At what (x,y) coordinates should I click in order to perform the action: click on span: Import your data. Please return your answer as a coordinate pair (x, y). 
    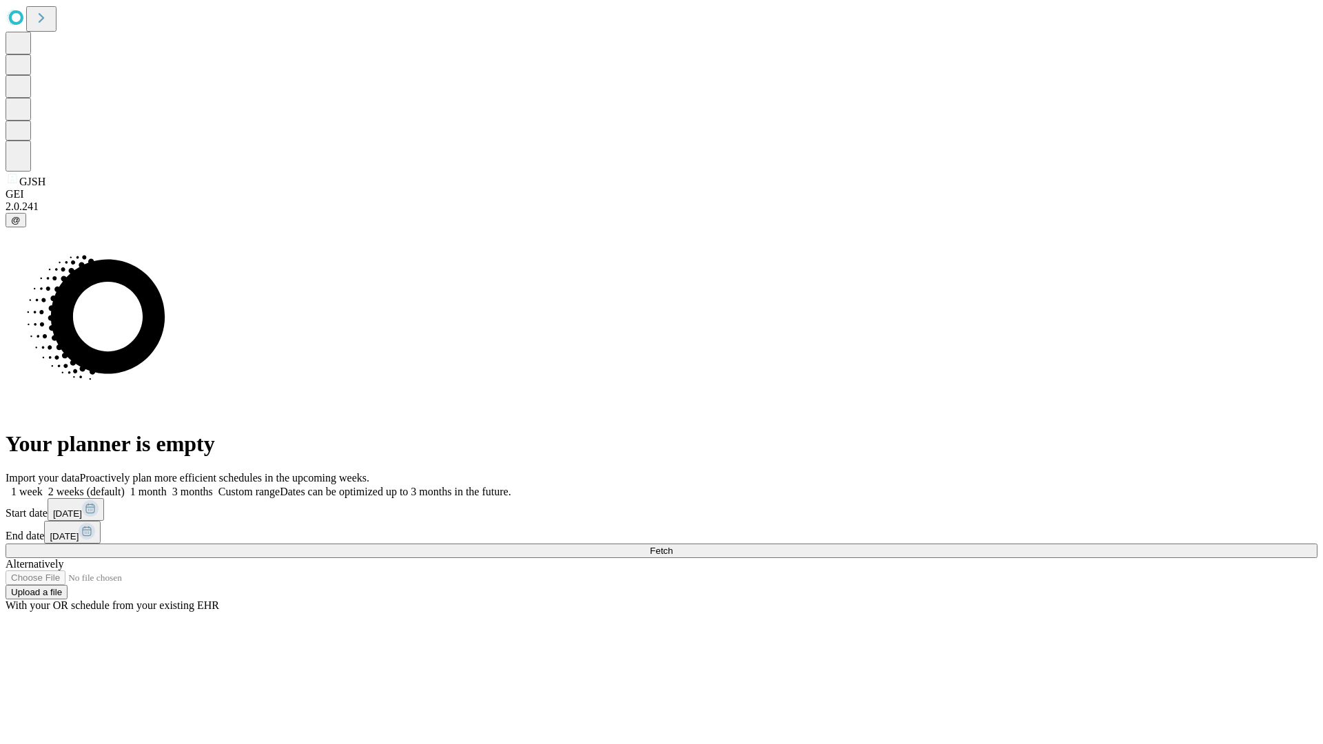
    Looking at the image, I should click on (43, 478).